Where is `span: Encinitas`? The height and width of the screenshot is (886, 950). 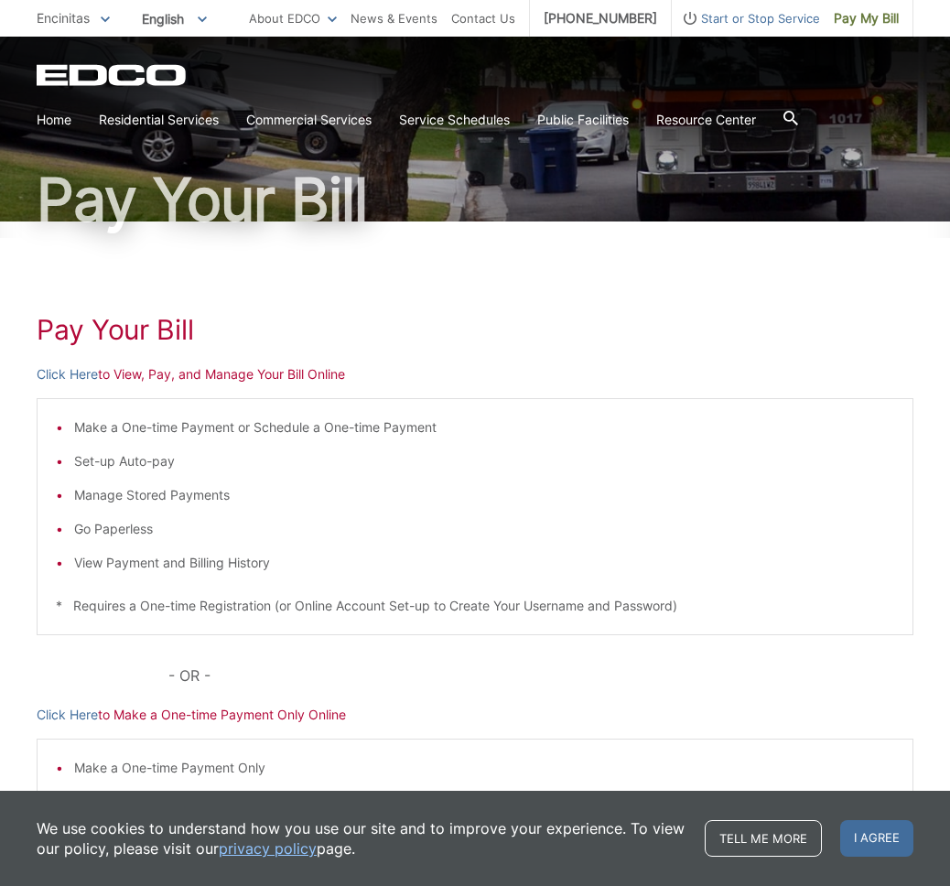
span: Encinitas is located at coordinates (63, 17).